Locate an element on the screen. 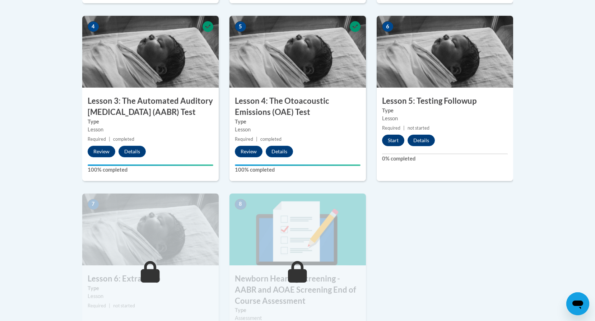 The width and height of the screenshot is (595, 321). h3: Lesson 5: Testing Followup is located at coordinates (445, 101).